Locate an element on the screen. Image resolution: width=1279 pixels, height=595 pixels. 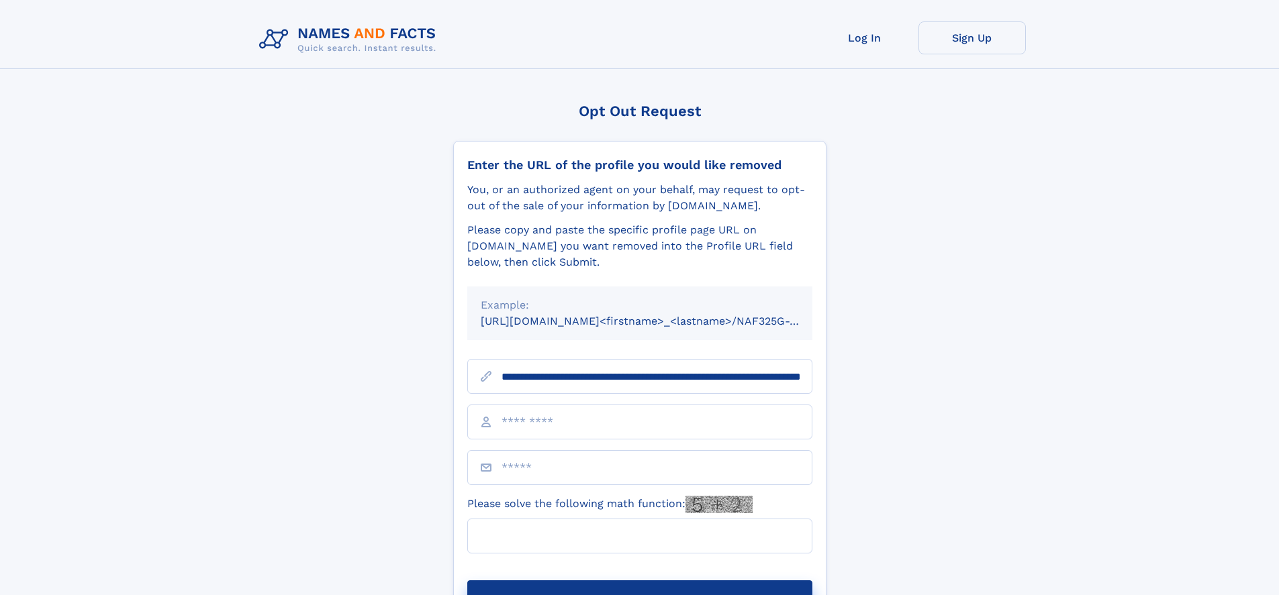
div: Example: is located at coordinates (640, 305).